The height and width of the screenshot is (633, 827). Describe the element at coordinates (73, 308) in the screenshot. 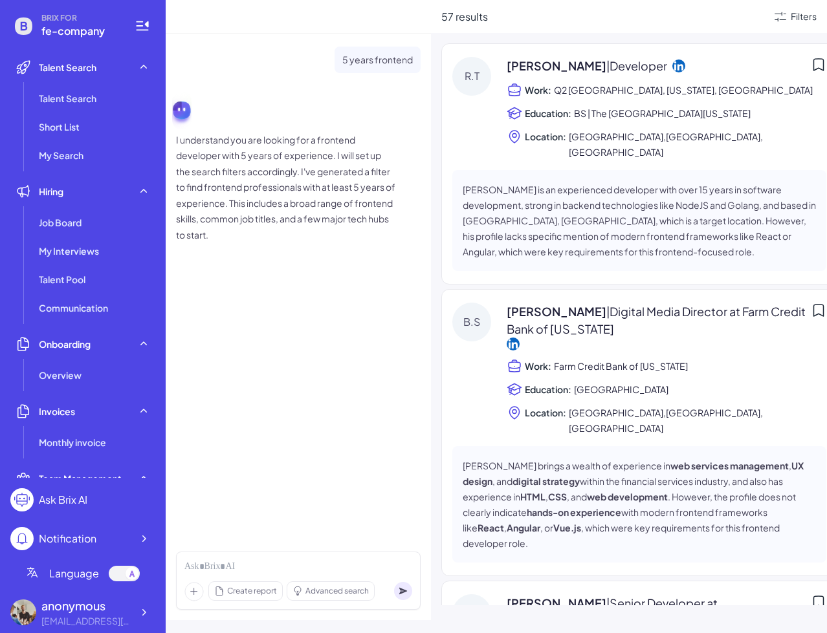

I see `span: Communication` at that location.